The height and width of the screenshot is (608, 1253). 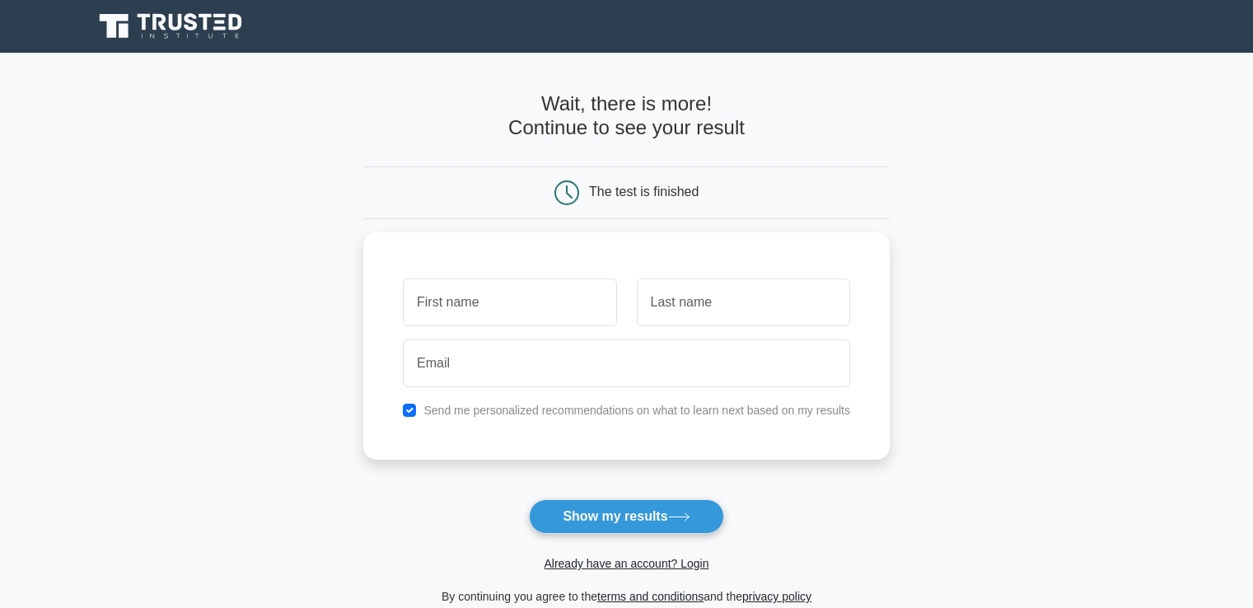 I want to click on button: Show my results, so click(x=626, y=516).